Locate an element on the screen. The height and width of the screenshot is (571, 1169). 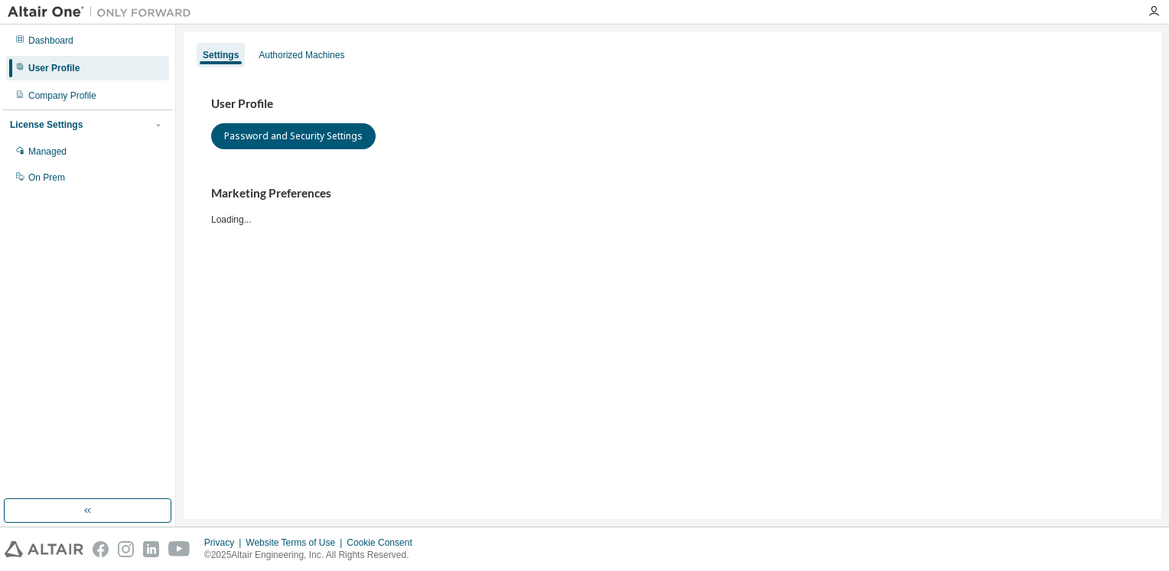
div: Dashboard is located at coordinates (51, 41).